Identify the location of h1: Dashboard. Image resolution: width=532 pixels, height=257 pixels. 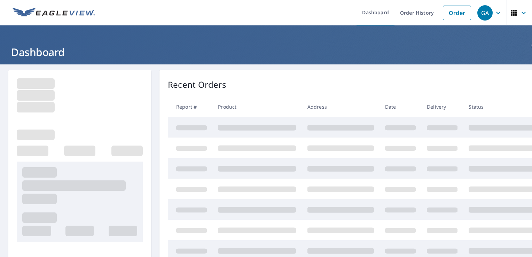
(266, 52).